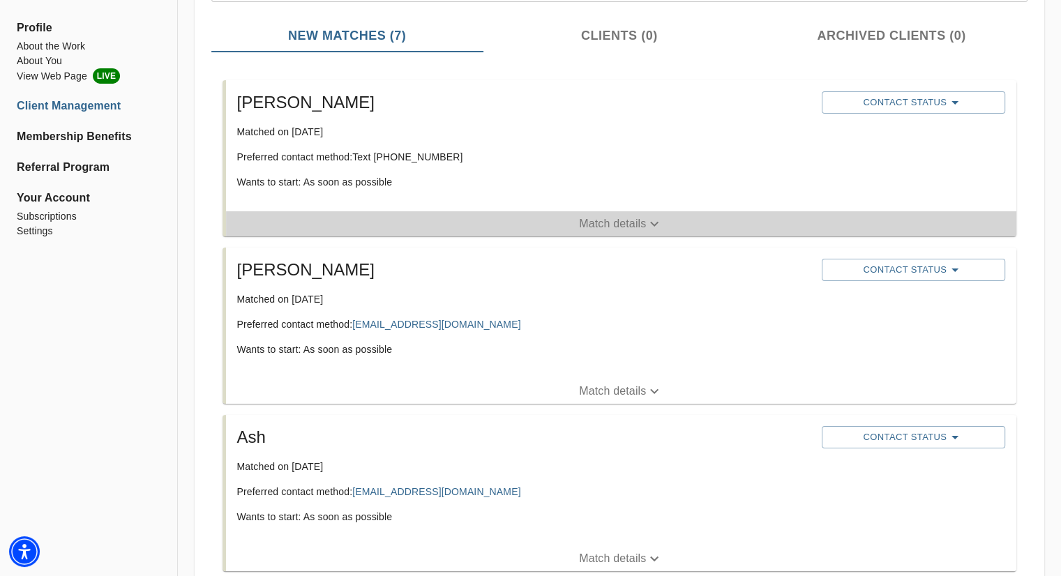  What do you see at coordinates (89, 137) in the screenshot?
I see `li: Membership Benefits` at bounding box center [89, 137].